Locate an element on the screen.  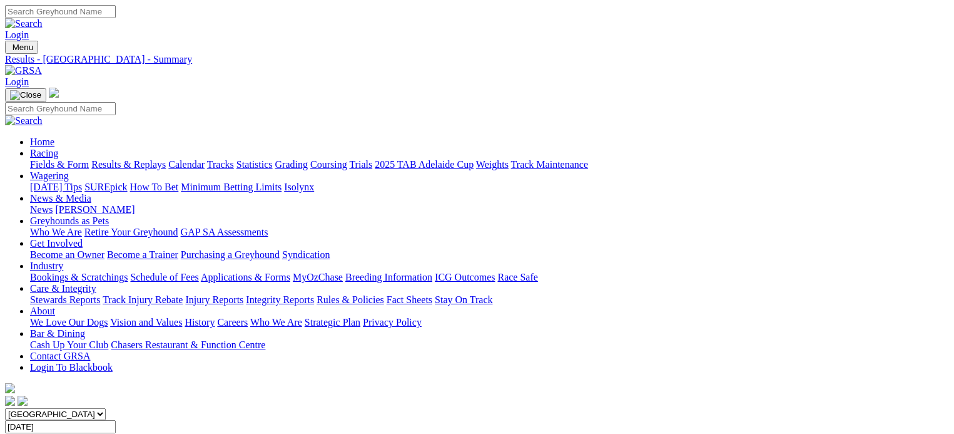
a: Industry is located at coordinates (46, 265).